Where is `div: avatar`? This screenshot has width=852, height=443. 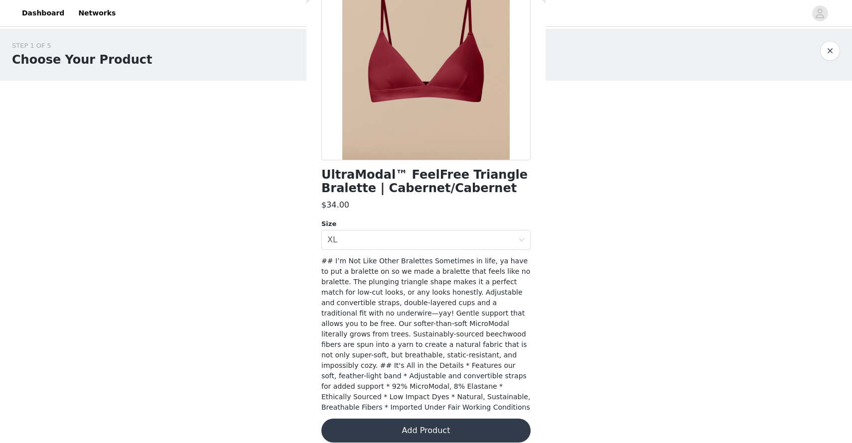 div: avatar is located at coordinates (819, 13).